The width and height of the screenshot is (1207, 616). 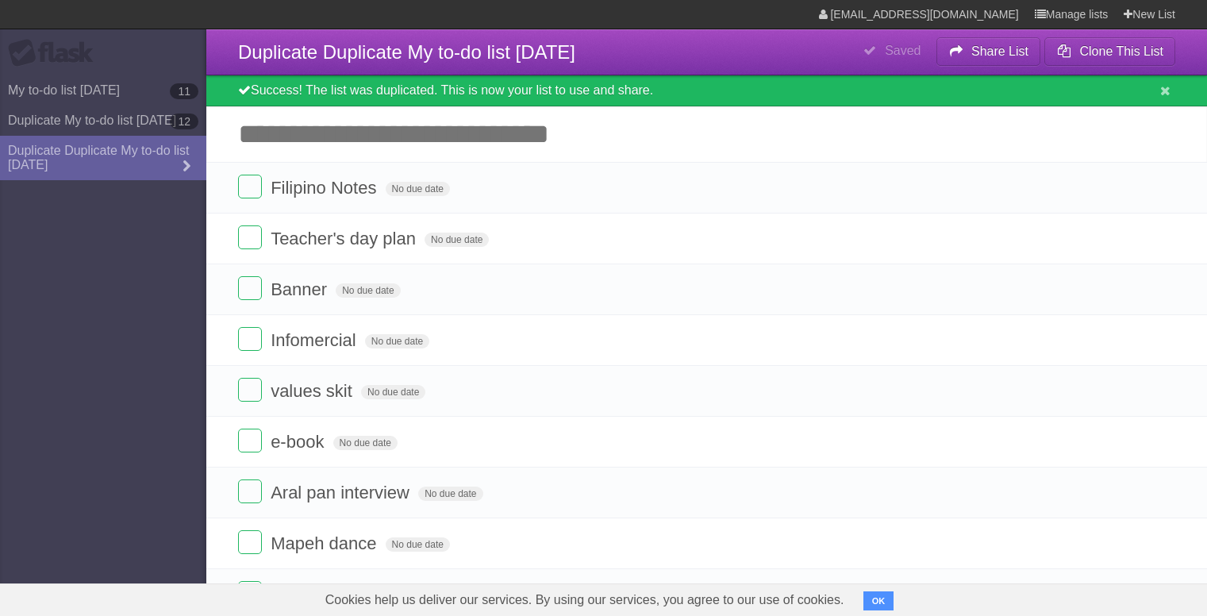 I want to click on b: 11, so click(x=184, y=91).